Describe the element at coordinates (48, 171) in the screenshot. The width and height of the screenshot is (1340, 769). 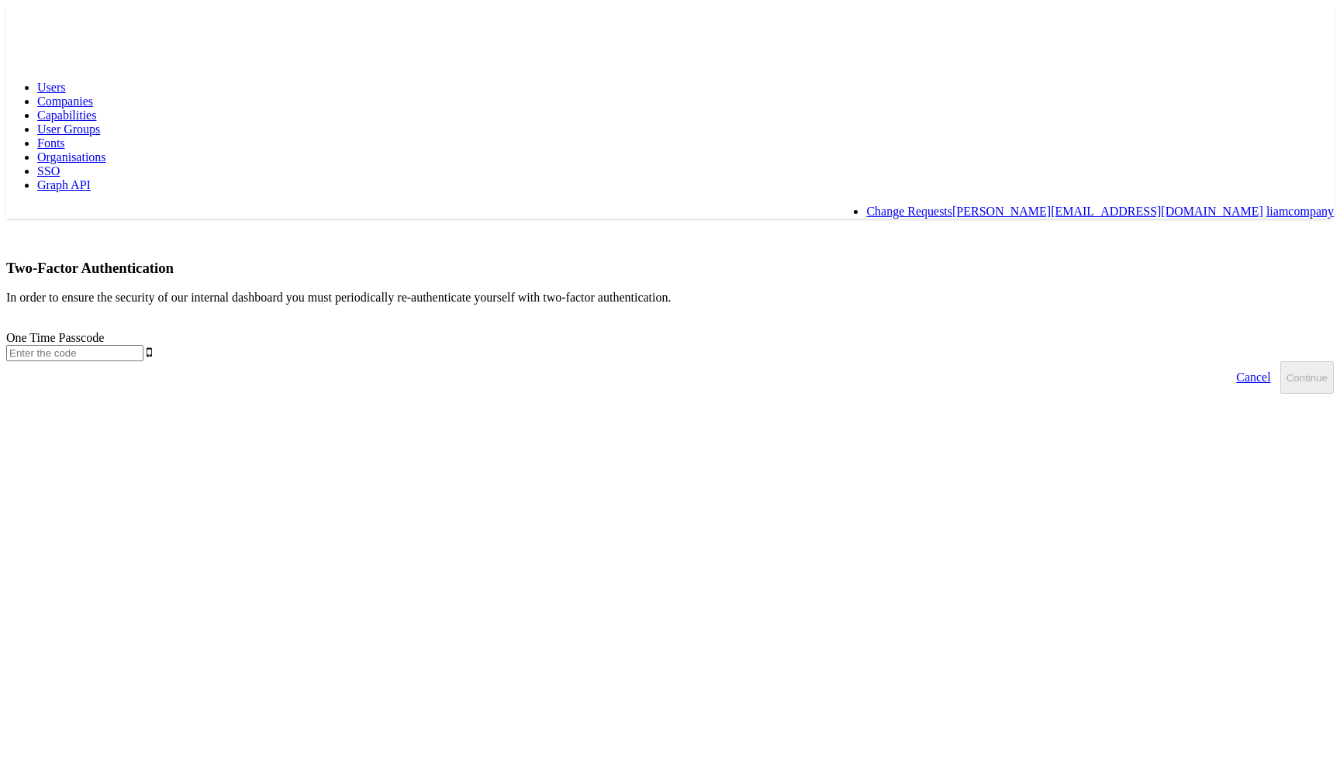
I see `a: SSO` at that location.